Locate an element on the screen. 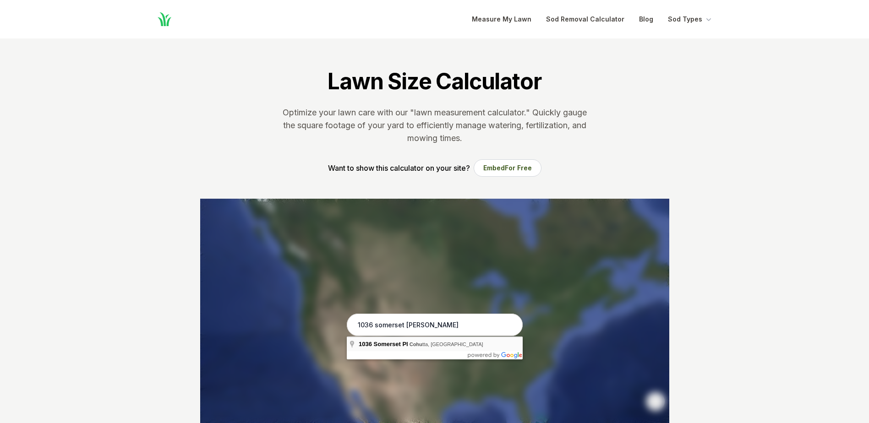  a: Blog is located at coordinates (646, 19).